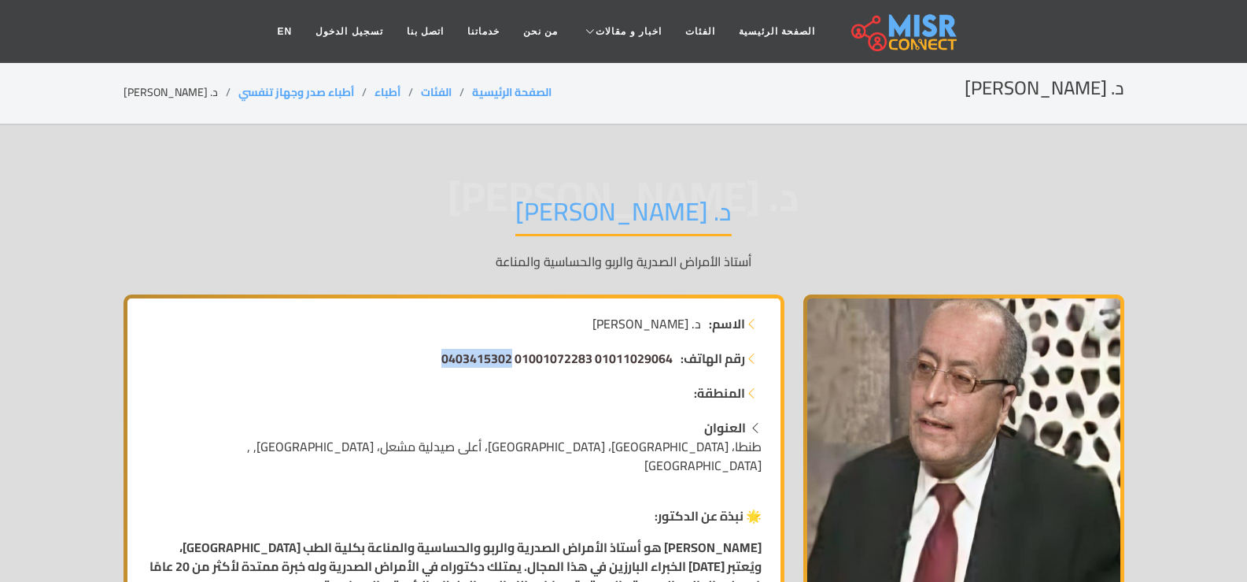 The image size is (1247, 582). I want to click on a: EN, so click(285, 31).